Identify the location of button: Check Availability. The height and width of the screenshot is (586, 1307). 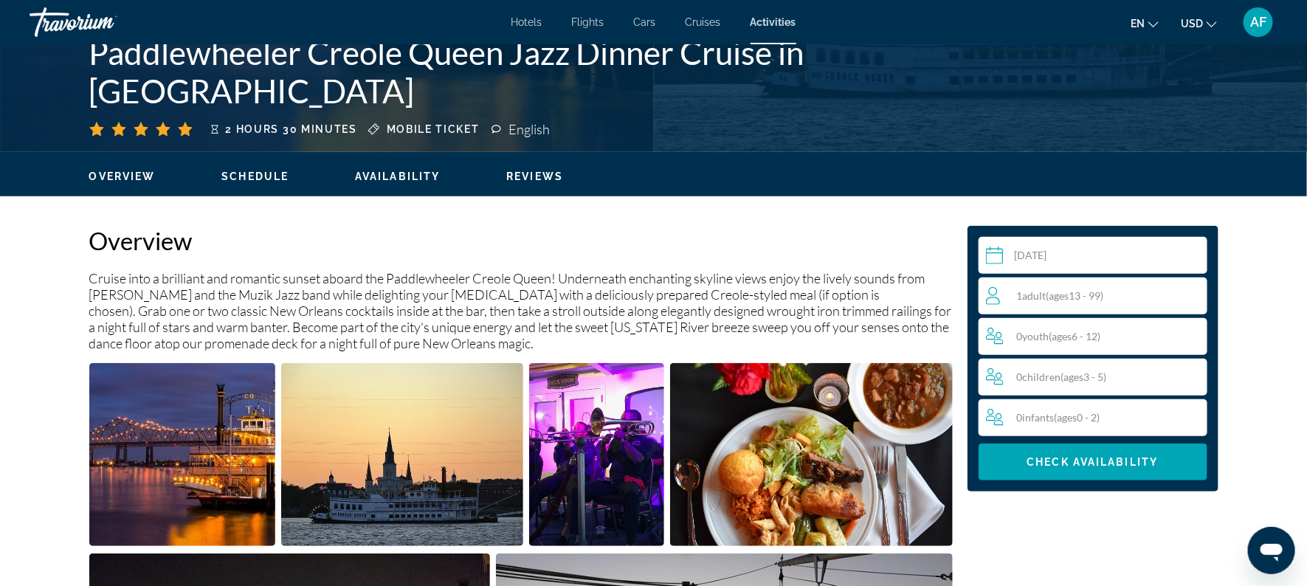
(1093, 462).